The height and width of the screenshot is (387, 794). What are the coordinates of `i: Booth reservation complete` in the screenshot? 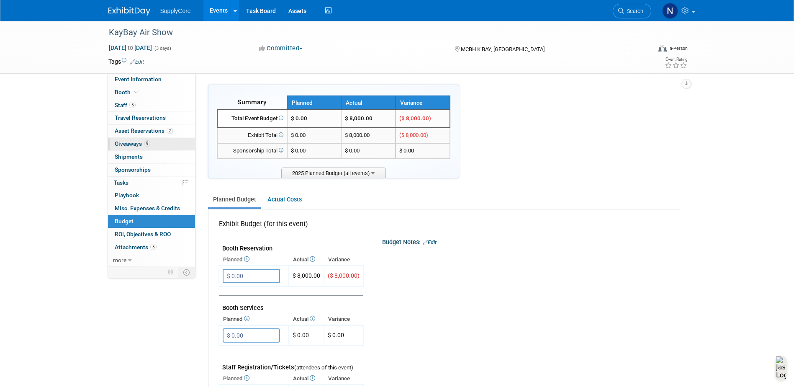 It's located at (137, 92).